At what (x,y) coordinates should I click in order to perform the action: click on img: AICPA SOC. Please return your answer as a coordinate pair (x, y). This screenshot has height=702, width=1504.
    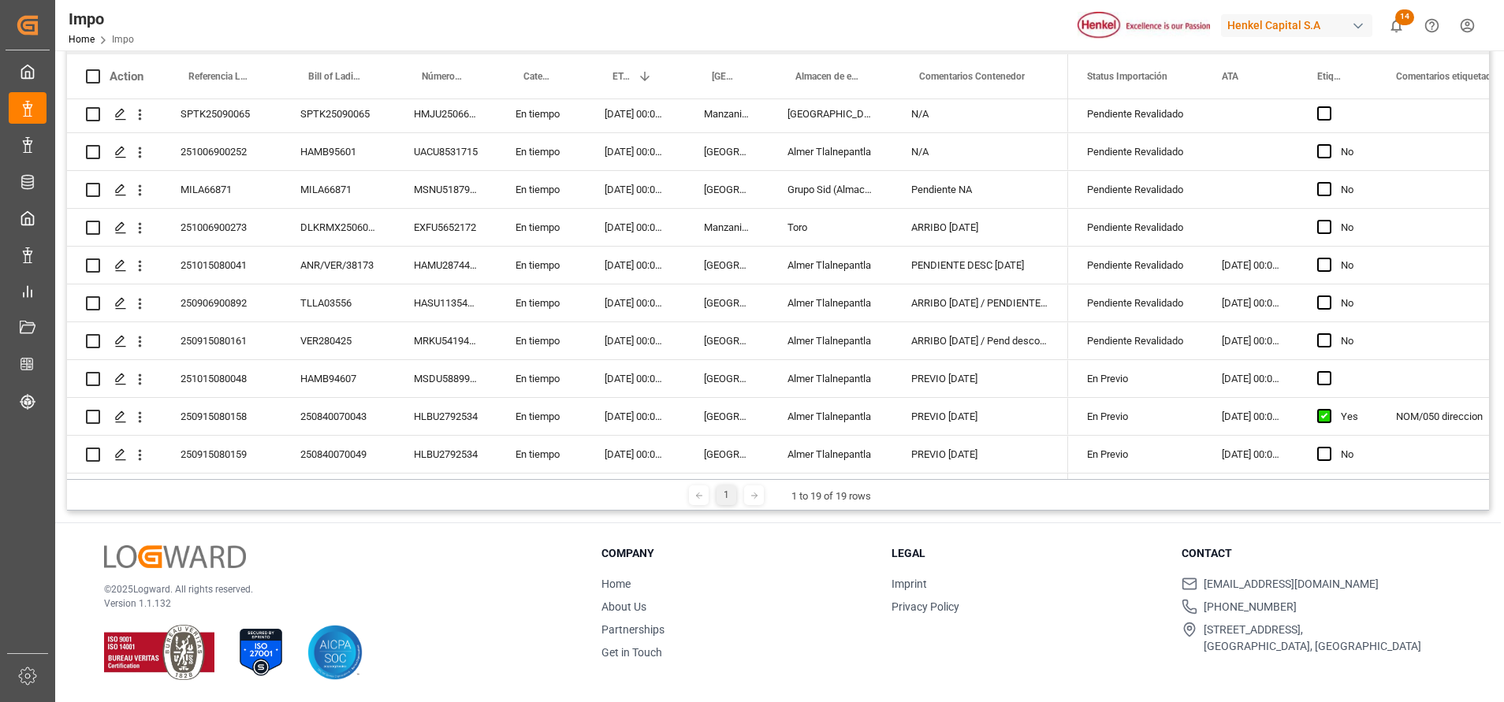
    Looking at the image, I should click on (335, 653).